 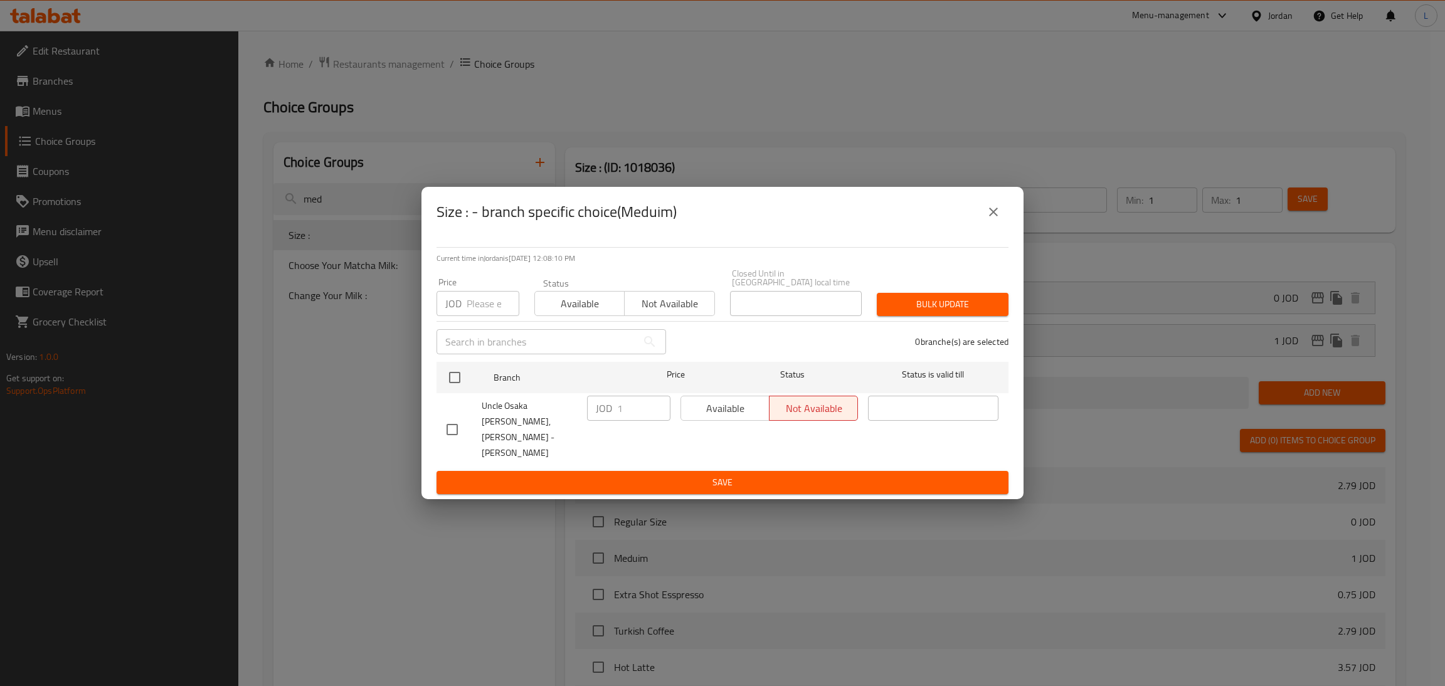 What do you see at coordinates (669, 304) in the screenshot?
I see `button: Not available` at bounding box center [669, 304].